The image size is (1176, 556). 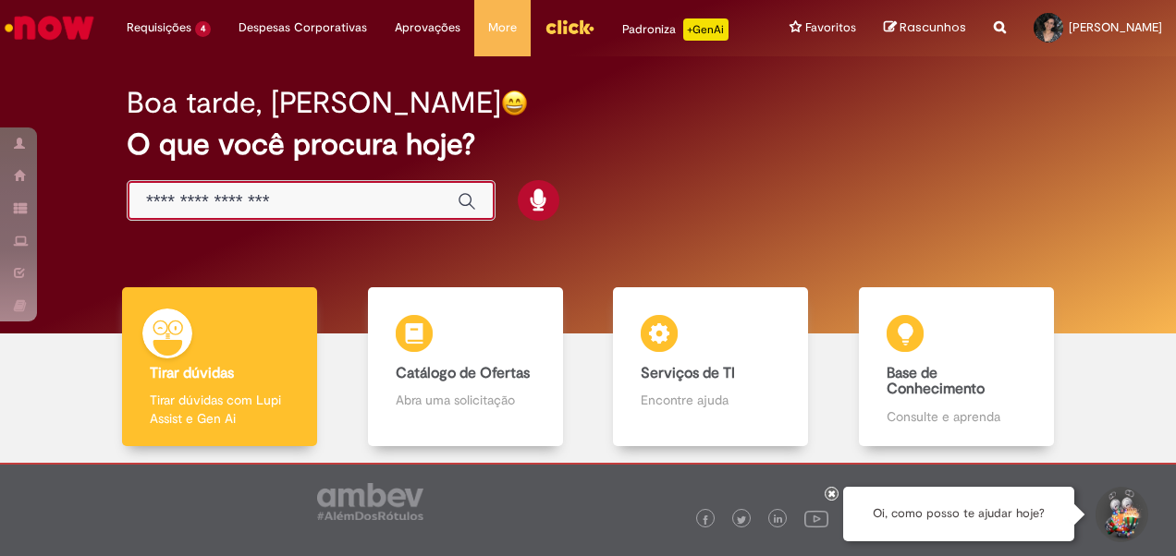 What do you see at coordinates (49, 28) in the screenshot?
I see `img: ServiceNow` at bounding box center [49, 28].